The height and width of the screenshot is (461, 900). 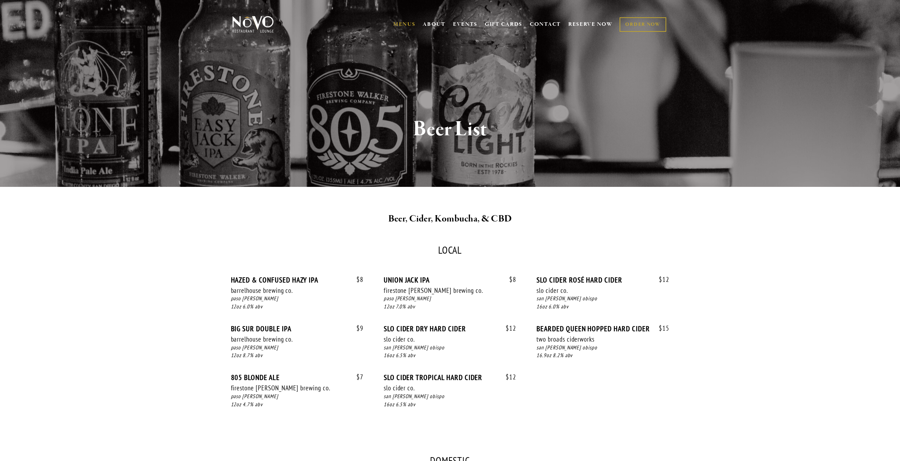 I want to click on div: 16.9oz 8.2% abv, so click(x=602, y=356).